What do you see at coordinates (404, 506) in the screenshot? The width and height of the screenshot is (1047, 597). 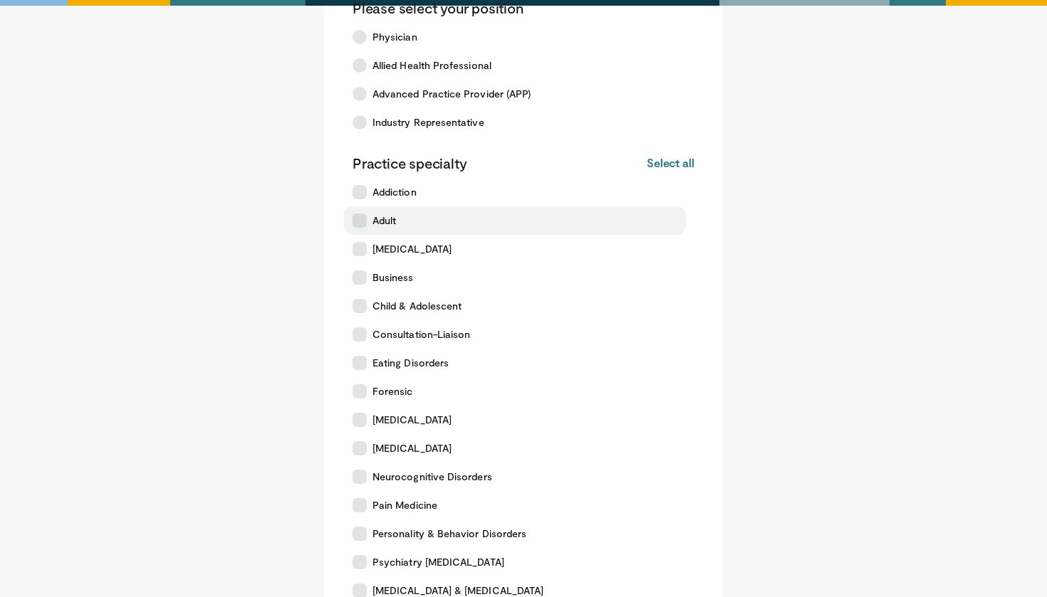 I see `span: Pain Medicine` at bounding box center [404, 506].